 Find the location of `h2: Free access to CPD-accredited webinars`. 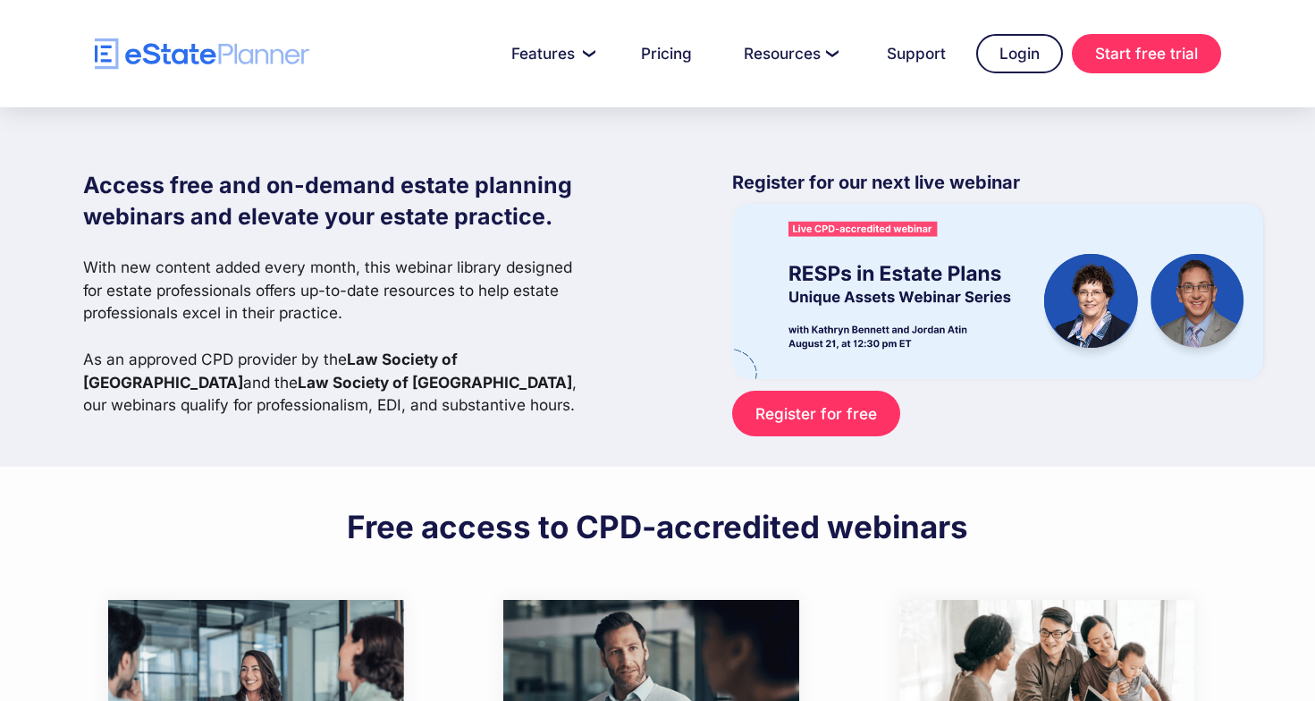

h2: Free access to CPD-accredited webinars is located at coordinates (657, 527).